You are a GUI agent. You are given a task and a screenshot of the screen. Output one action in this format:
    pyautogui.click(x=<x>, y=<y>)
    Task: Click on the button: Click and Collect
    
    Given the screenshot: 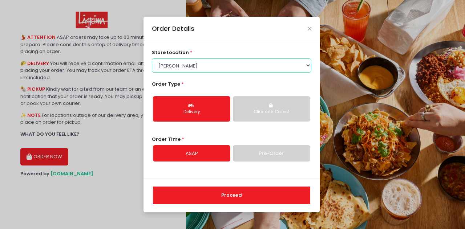 What is the action you would take?
    pyautogui.click(x=271, y=109)
    